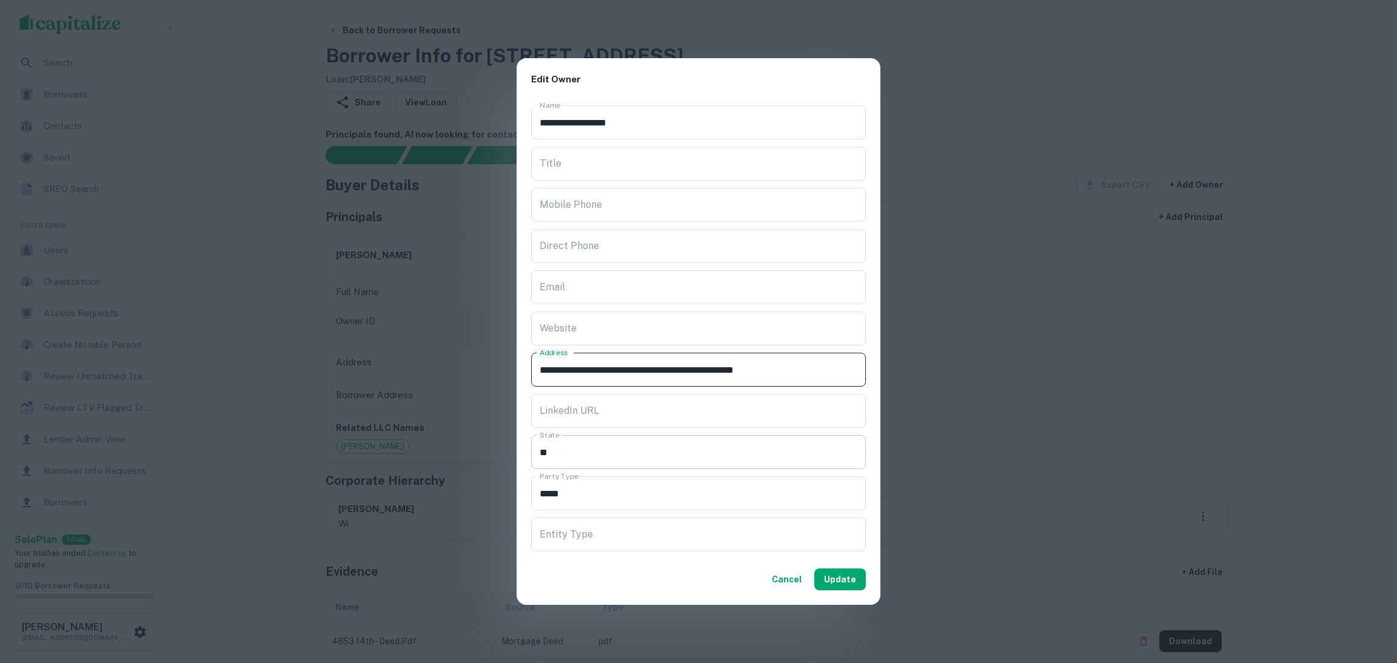  Describe the element at coordinates (1367, 595) in the screenshot. I see `div: Chat Widget` at that location.